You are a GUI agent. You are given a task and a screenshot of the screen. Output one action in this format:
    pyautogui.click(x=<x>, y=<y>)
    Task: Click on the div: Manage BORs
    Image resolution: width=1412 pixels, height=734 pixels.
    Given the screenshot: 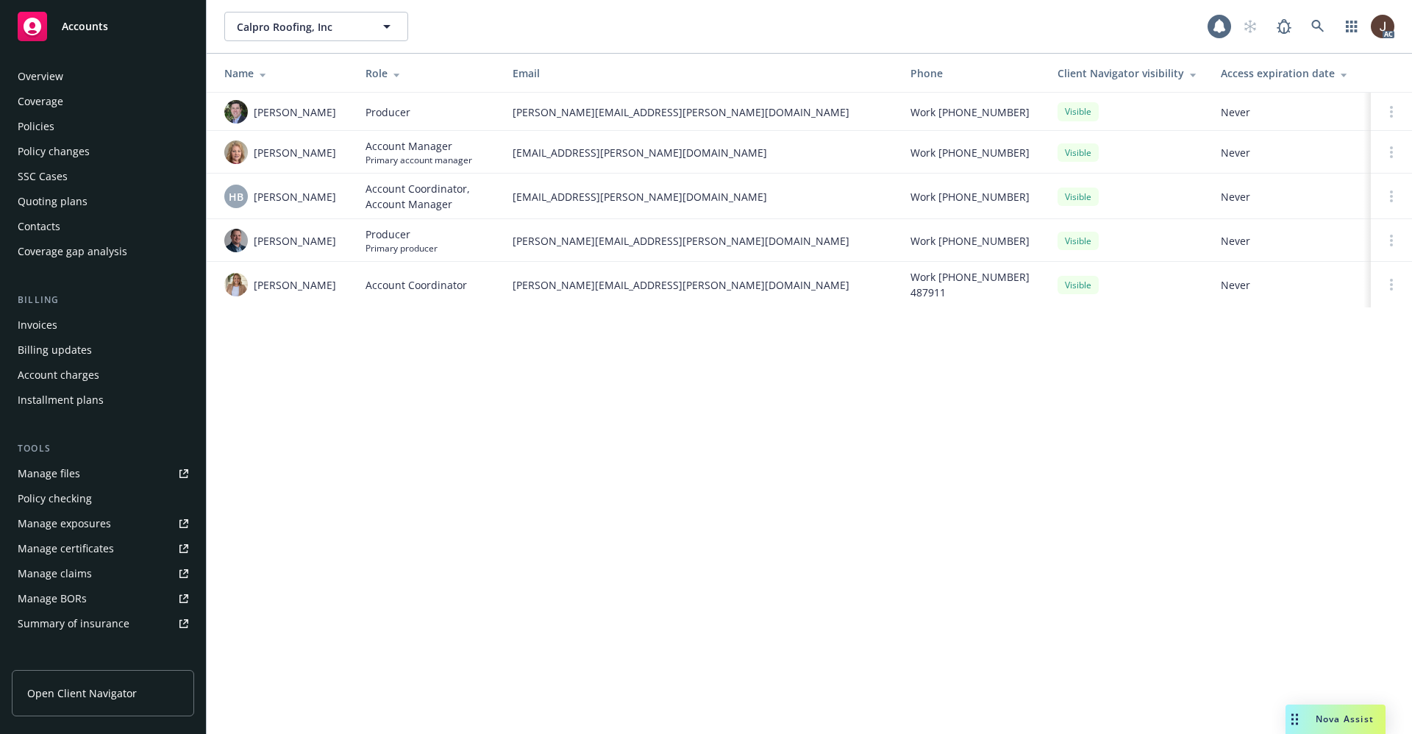 What is the action you would take?
    pyautogui.click(x=52, y=598)
    